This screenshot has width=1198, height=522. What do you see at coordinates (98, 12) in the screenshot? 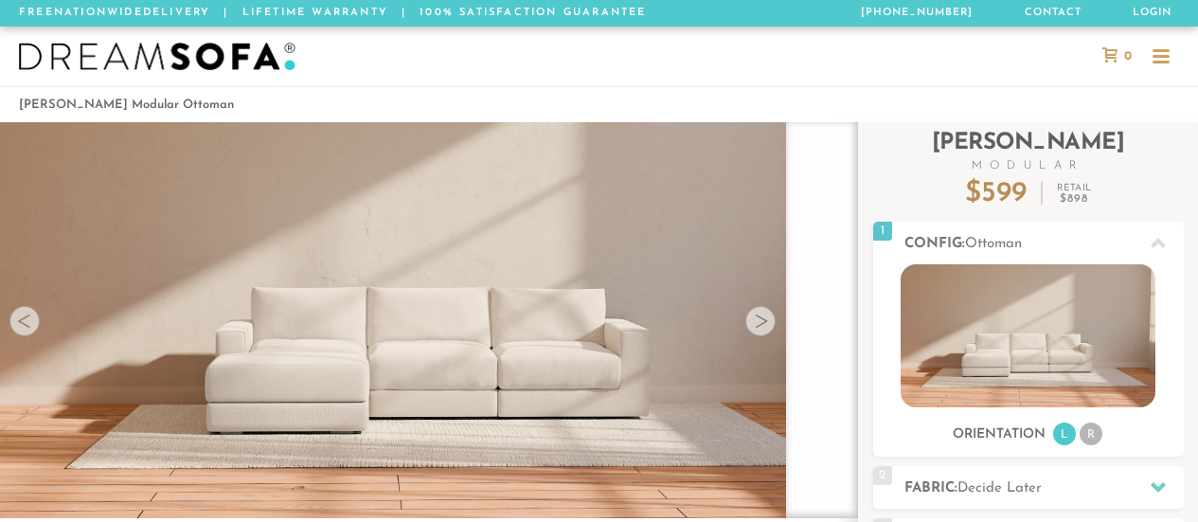
I see `em: Nationwide` at bounding box center [98, 12].